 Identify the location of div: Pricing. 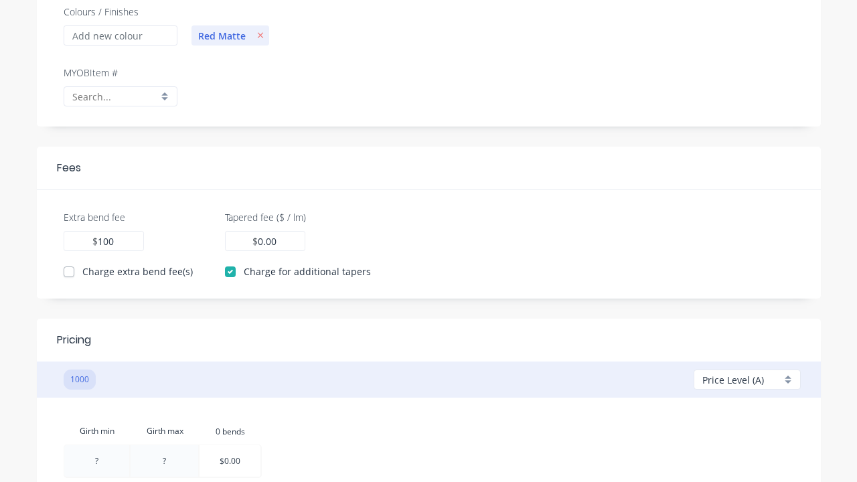
(74, 340).